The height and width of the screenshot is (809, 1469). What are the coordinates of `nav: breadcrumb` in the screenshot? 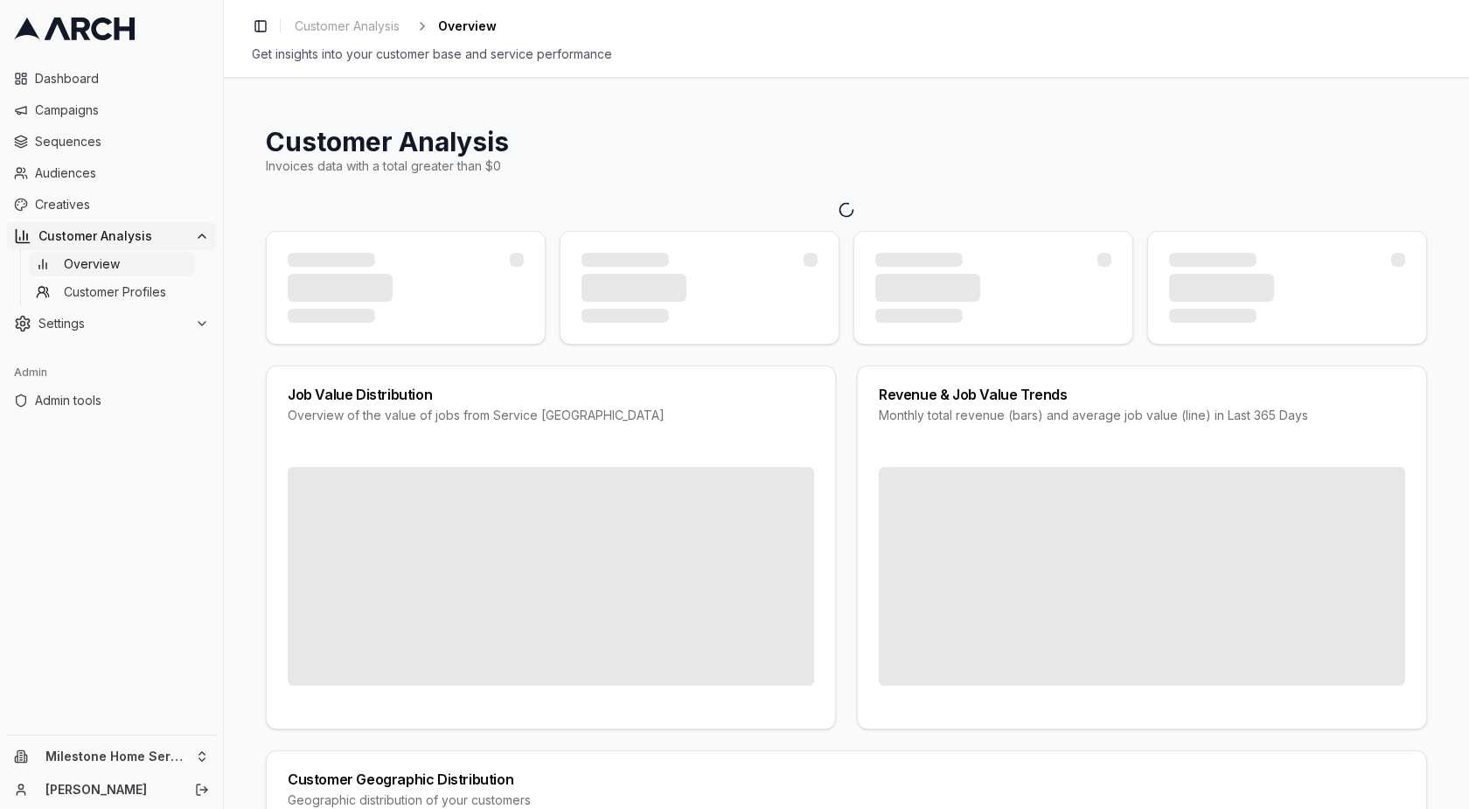 It's located at (392, 26).